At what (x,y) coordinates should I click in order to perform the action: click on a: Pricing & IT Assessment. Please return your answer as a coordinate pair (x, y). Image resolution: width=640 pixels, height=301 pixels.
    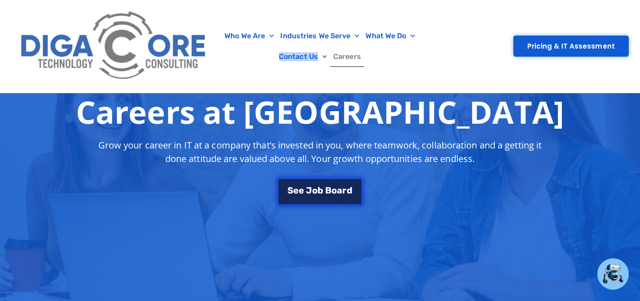
    Looking at the image, I should click on (571, 46).